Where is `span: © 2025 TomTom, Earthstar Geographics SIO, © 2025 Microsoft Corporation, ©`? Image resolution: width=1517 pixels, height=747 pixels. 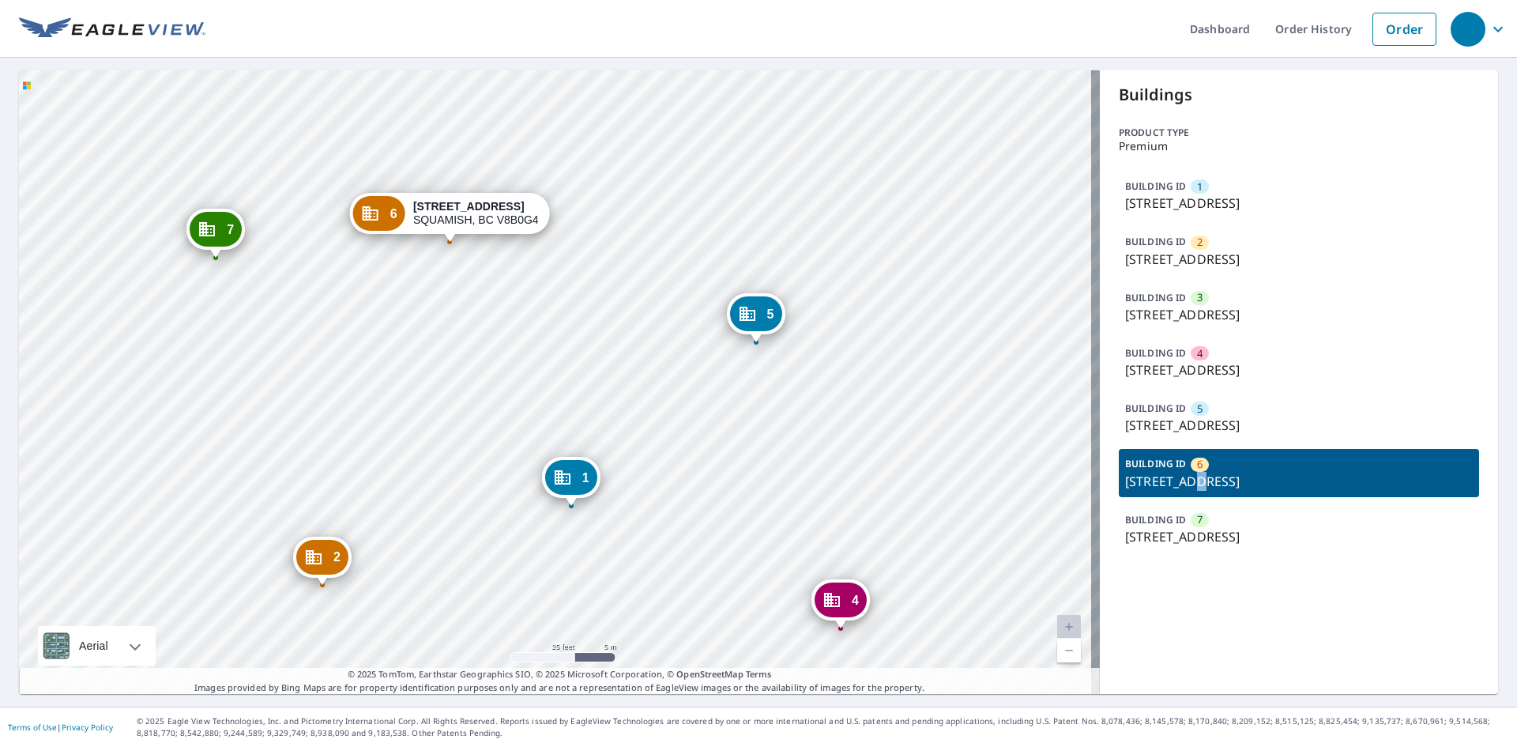 span: © 2025 TomTom, Earthstar Geographics SIO, © 2025 Microsoft Corporation, © is located at coordinates (559, 674).